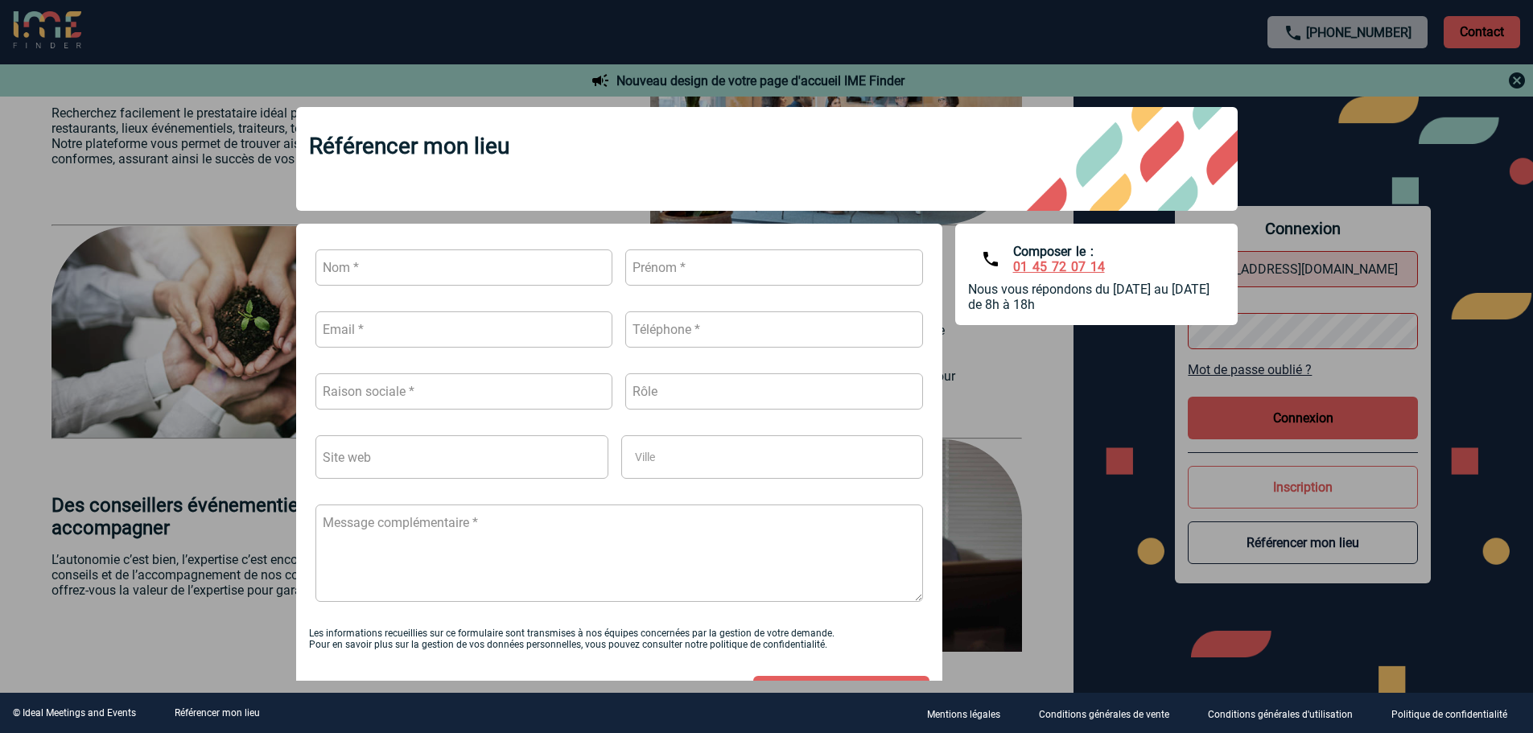 The height and width of the screenshot is (733, 1533). Describe the element at coordinates (963, 715) in the screenshot. I see `p: Mentions légales` at that location.